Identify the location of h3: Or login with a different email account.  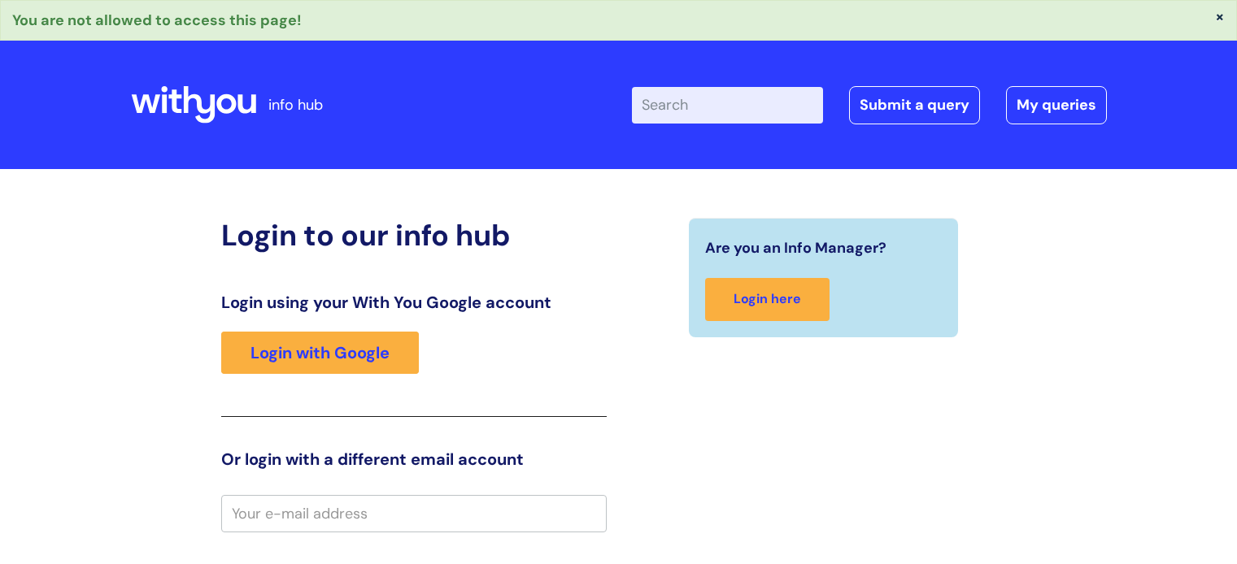
(414, 459).